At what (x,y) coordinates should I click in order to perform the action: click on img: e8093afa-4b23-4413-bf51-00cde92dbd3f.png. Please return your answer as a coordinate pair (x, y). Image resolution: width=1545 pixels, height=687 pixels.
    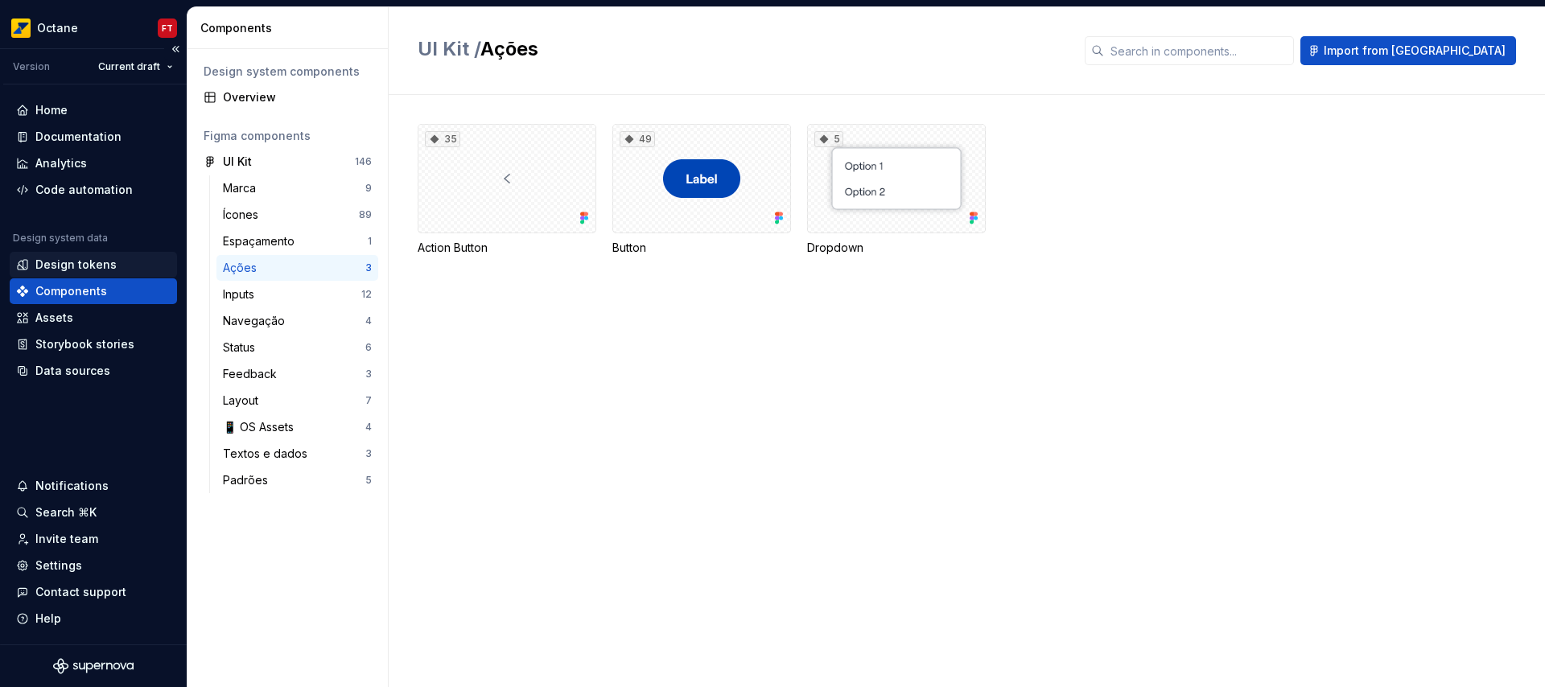
    Looking at the image, I should click on (21, 28).